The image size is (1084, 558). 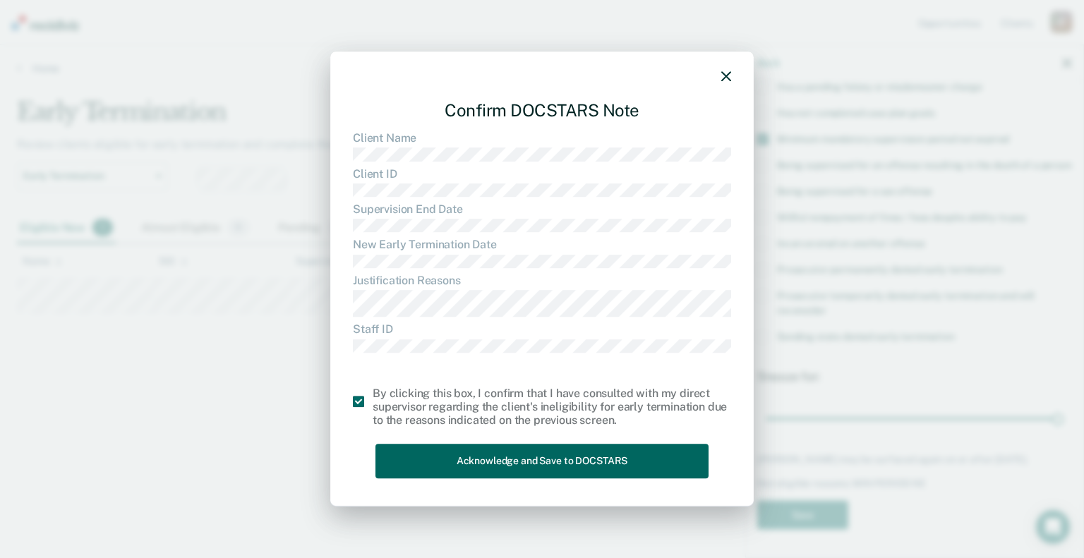 What do you see at coordinates (542, 330) in the screenshot?
I see `dt: Staff ID` at bounding box center [542, 330].